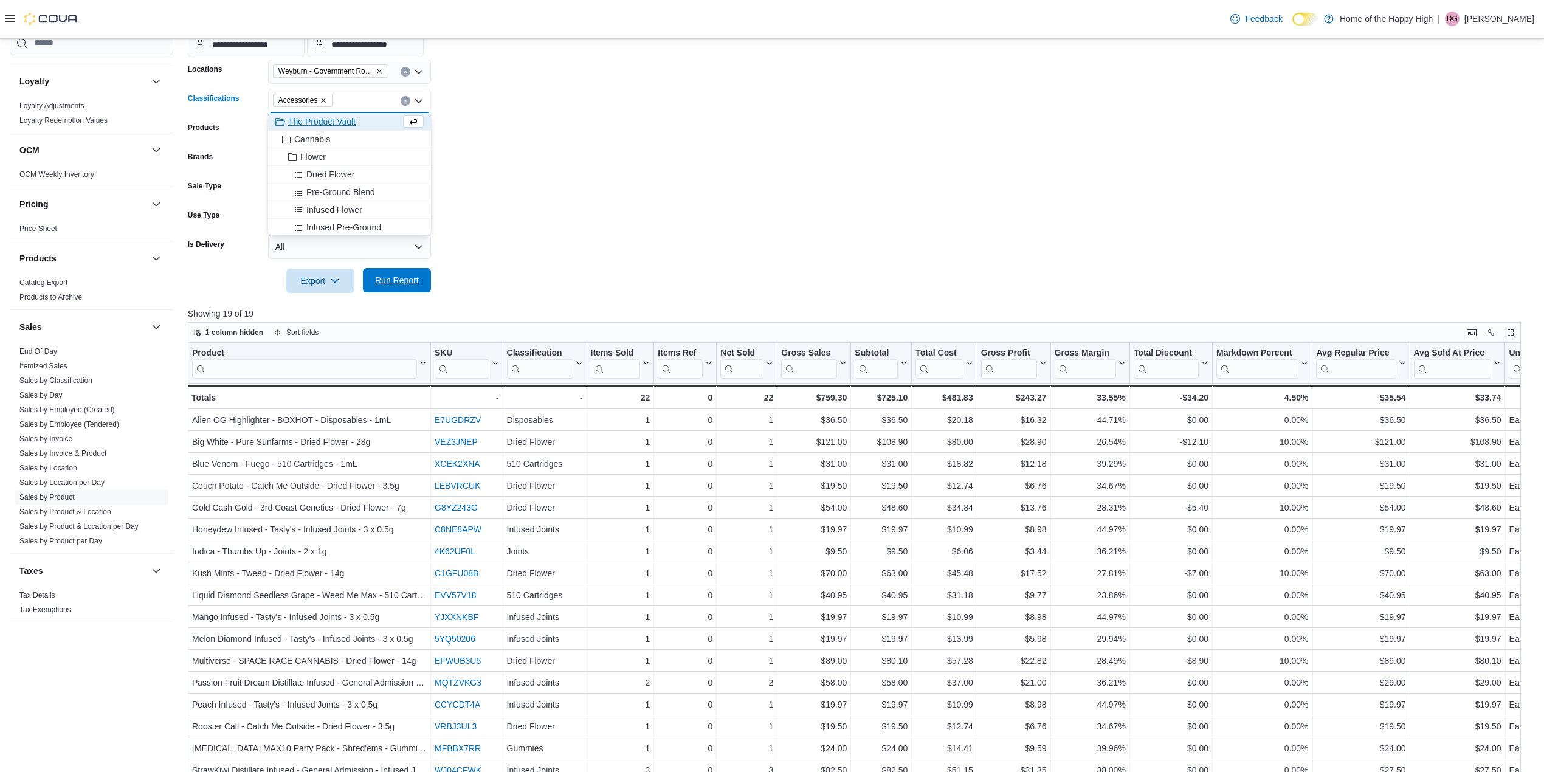 Image resolution: width=1544 pixels, height=772 pixels. What do you see at coordinates (83, 258) in the screenshot?
I see `button: Products` at bounding box center [83, 258].